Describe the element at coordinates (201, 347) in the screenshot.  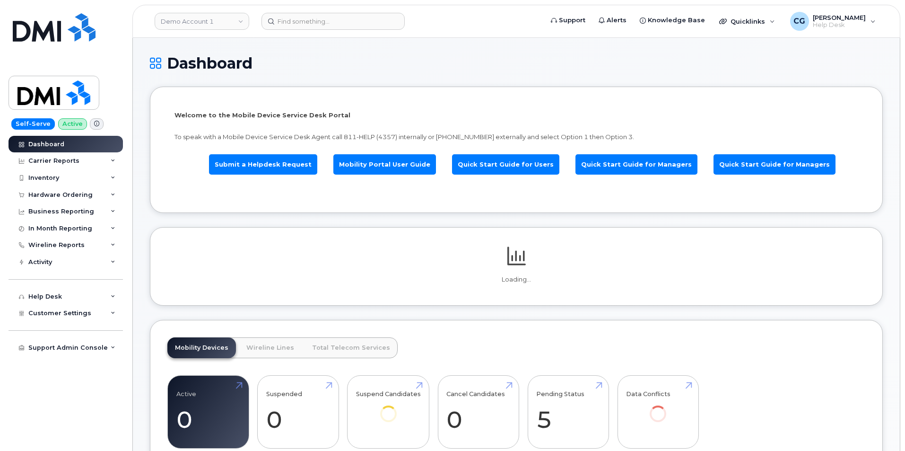
I see `a: Mobility Devices` at that location.